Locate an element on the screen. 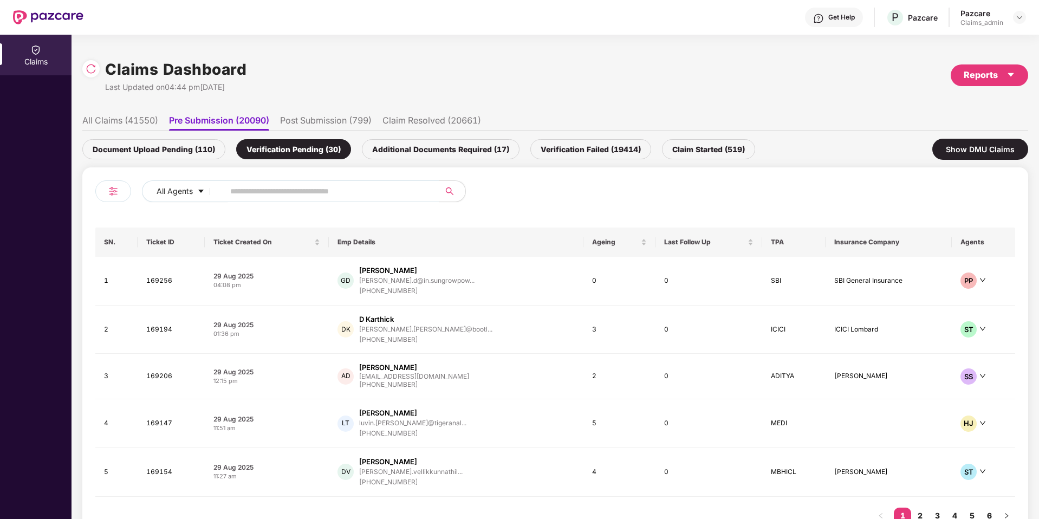 This screenshot has height=519, width=1039. td: 169256 is located at coordinates (171, 281).